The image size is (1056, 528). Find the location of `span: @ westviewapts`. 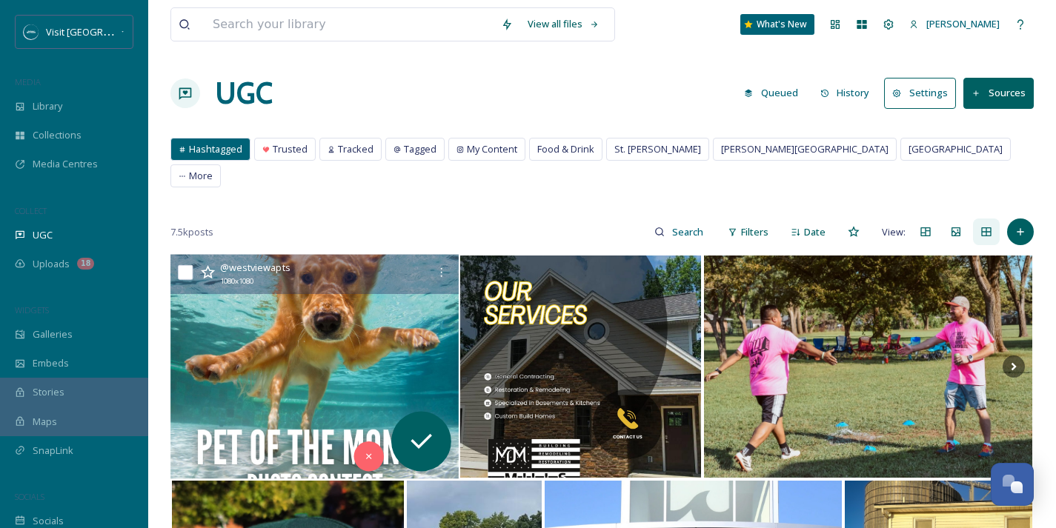

span: @ westviewapts is located at coordinates (255, 268).